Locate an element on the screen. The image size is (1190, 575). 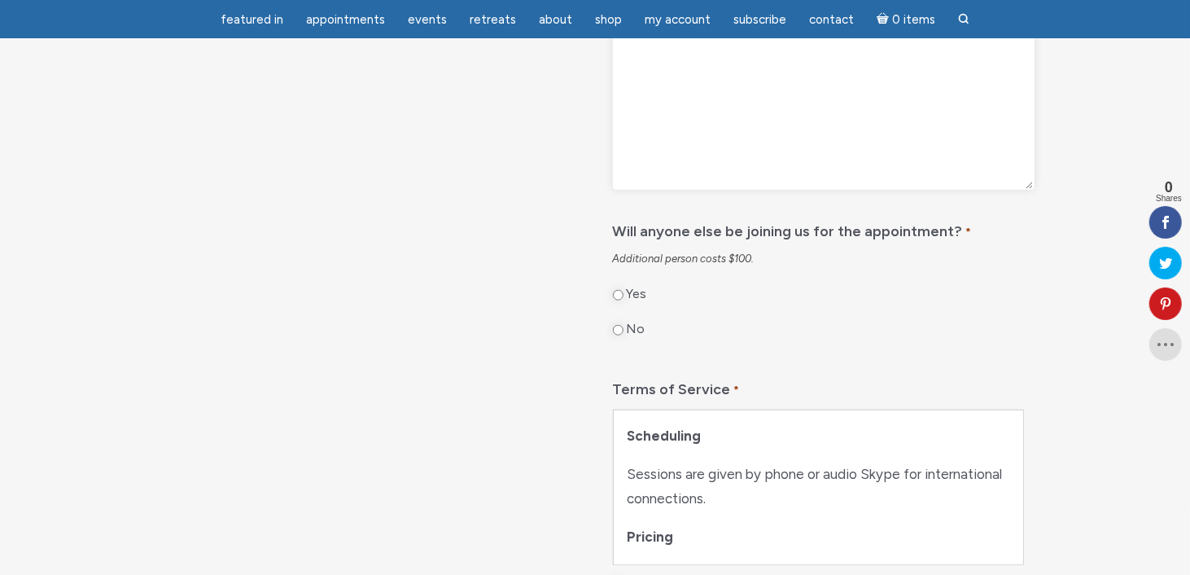
span: featured in is located at coordinates (252, 20).